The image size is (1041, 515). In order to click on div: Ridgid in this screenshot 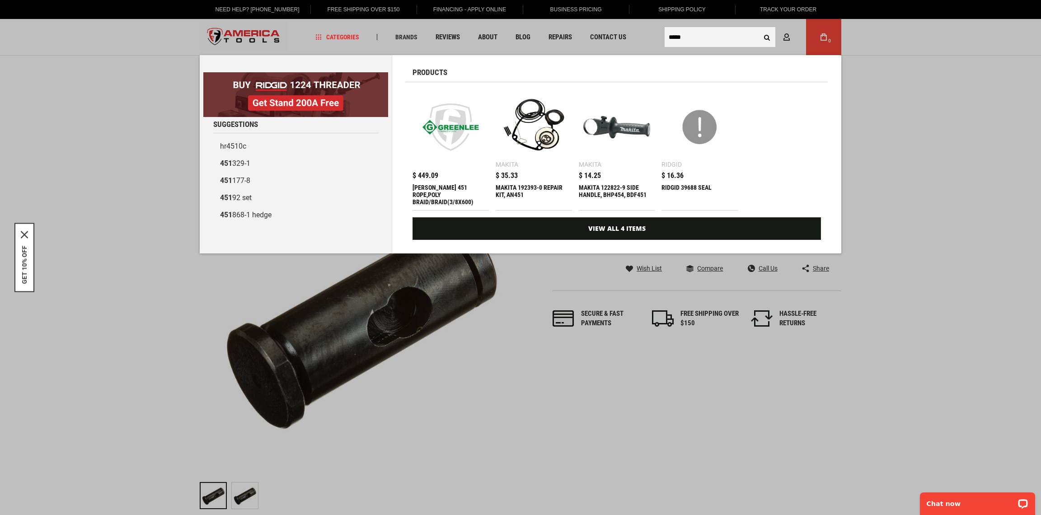, I will do `click(671, 164)`.